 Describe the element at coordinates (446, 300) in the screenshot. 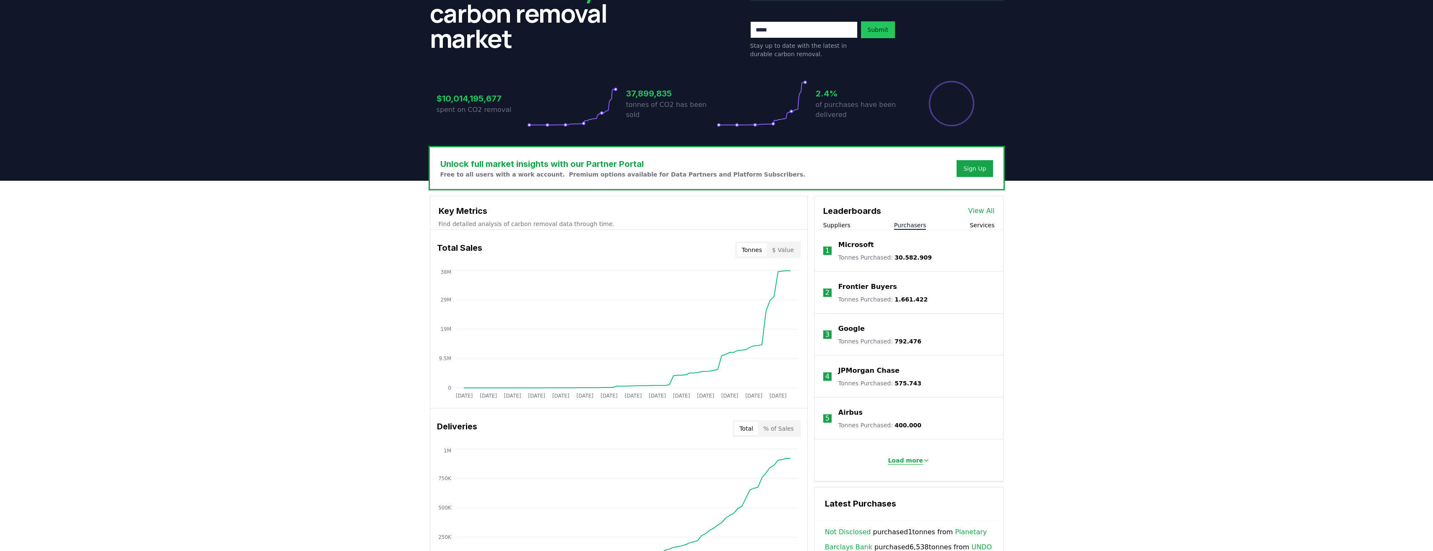

I see `tspan: 29M` at that location.